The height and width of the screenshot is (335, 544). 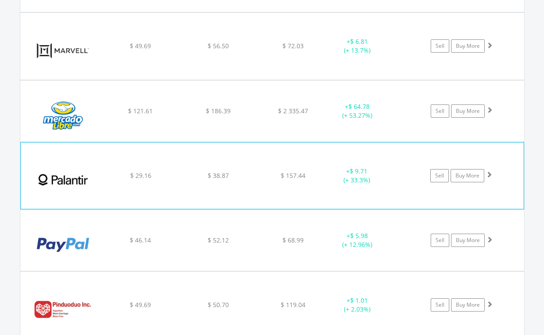 I want to click on span: $ 68.99, so click(x=293, y=240).